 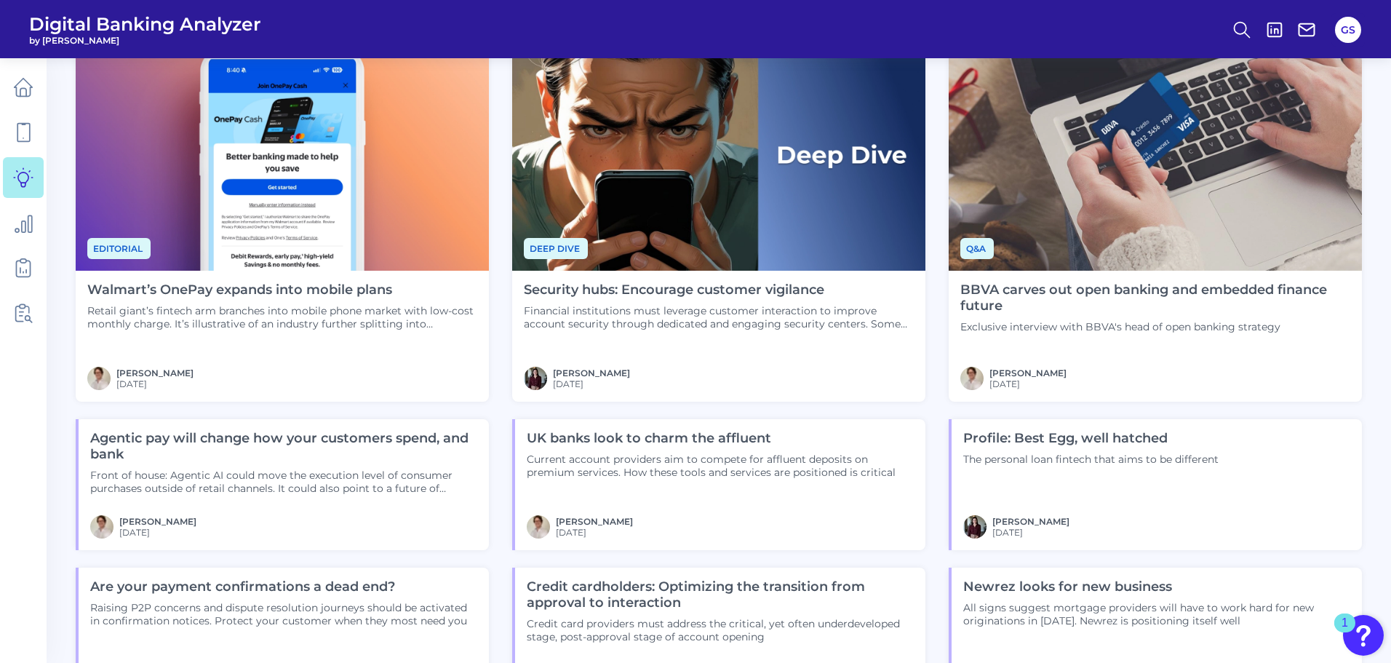 I want to click on h4: UK banks look to charm the affluent, so click(x=720, y=439).